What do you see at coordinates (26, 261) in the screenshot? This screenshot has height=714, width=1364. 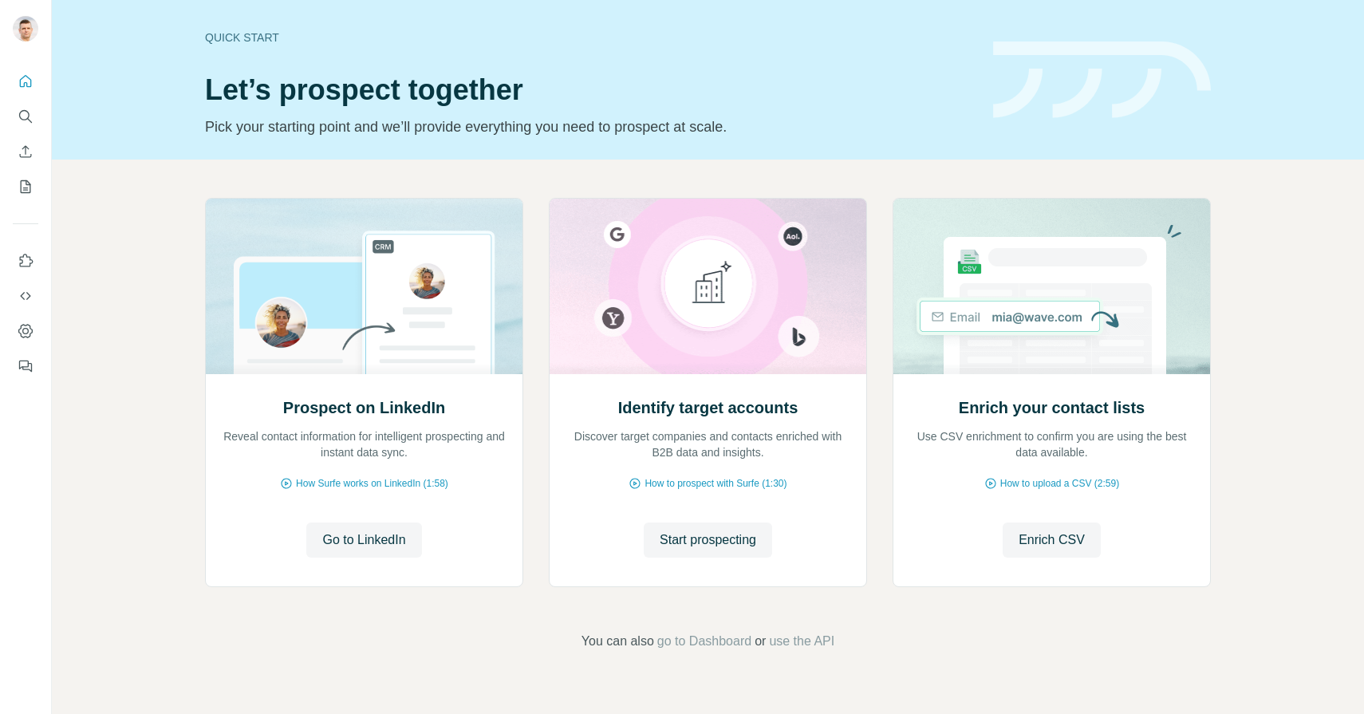 I see `button: Use Surfe on LinkedIn` at bounding box center [26, 261].